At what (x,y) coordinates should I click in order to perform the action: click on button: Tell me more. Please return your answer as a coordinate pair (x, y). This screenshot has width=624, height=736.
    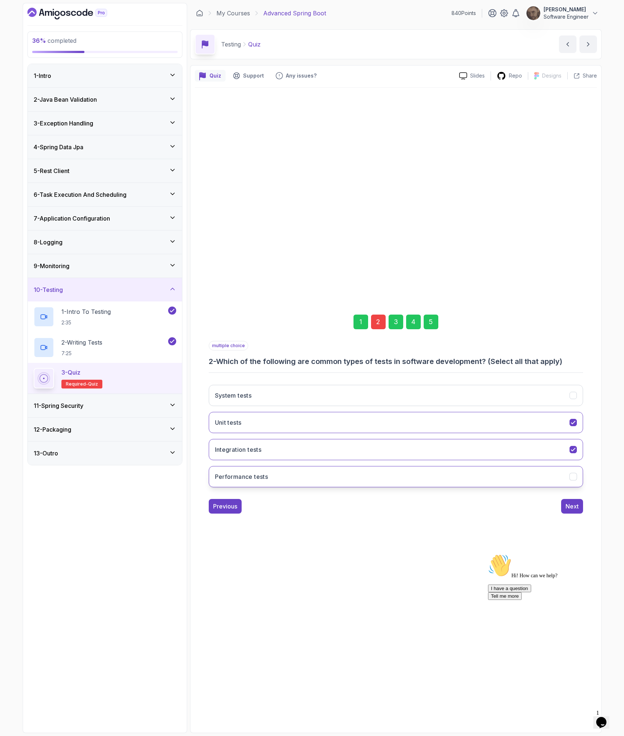
    Looking at the image, I should click on (20, 45).